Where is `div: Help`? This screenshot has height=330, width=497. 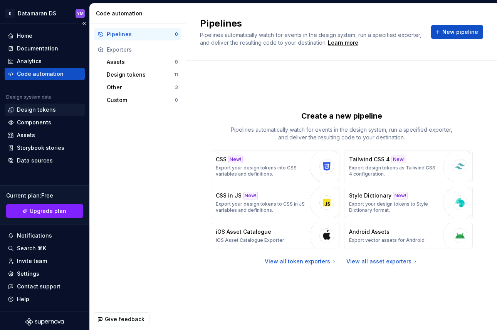 div: Help is located at coordinates (23, 299).